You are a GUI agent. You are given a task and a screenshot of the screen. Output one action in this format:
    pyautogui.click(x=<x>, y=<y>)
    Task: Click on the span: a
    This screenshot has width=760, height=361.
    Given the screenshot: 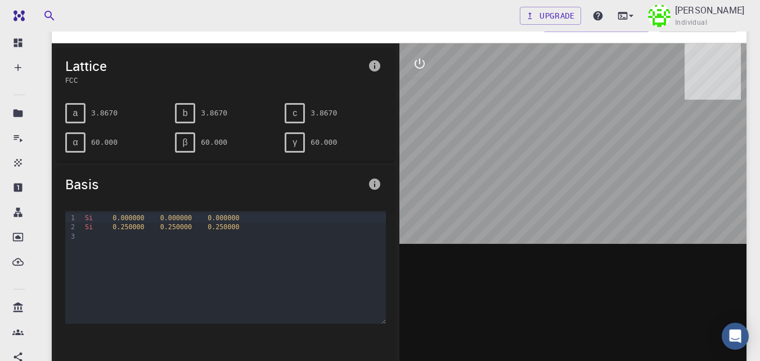 What is the action you would take?
    pyautogui.click(x=75, y=113)
    